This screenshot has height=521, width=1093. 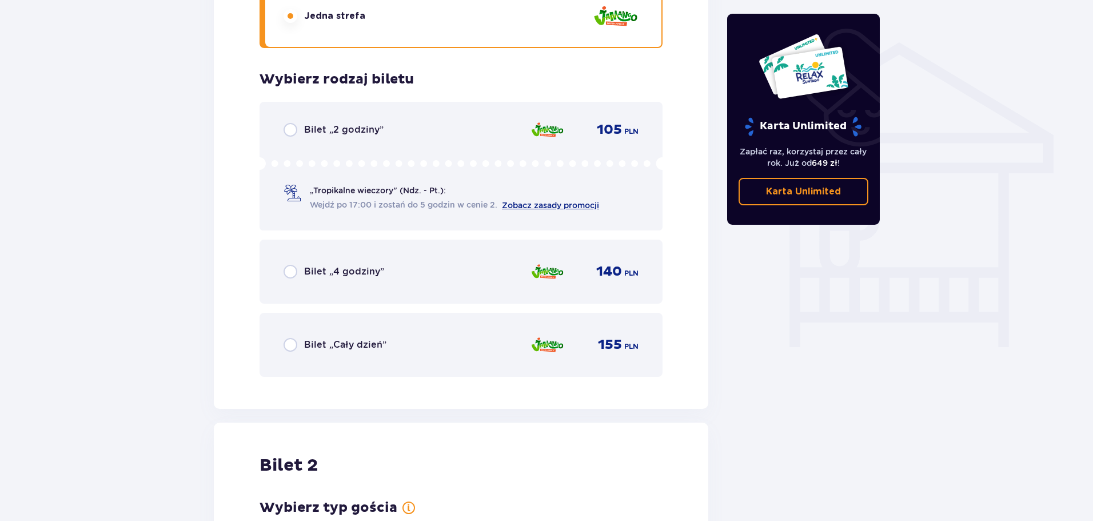 I want to click on p: „Tropikalne wieczory" (Ndz. - Pt.):, so click(x=378, y=190).